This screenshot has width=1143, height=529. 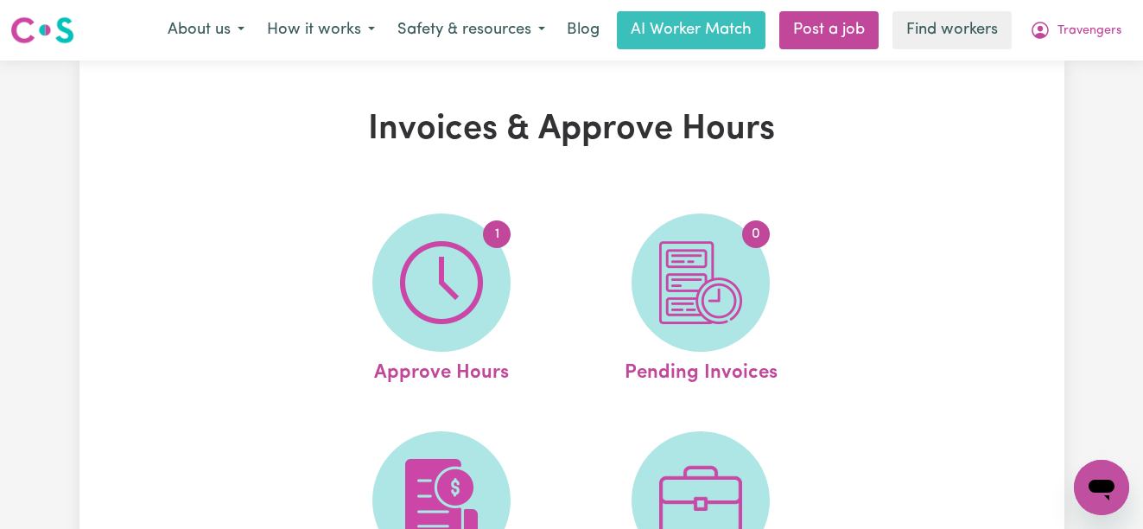 I want to click on button: Safety & resources, so click(x=471, y=30).